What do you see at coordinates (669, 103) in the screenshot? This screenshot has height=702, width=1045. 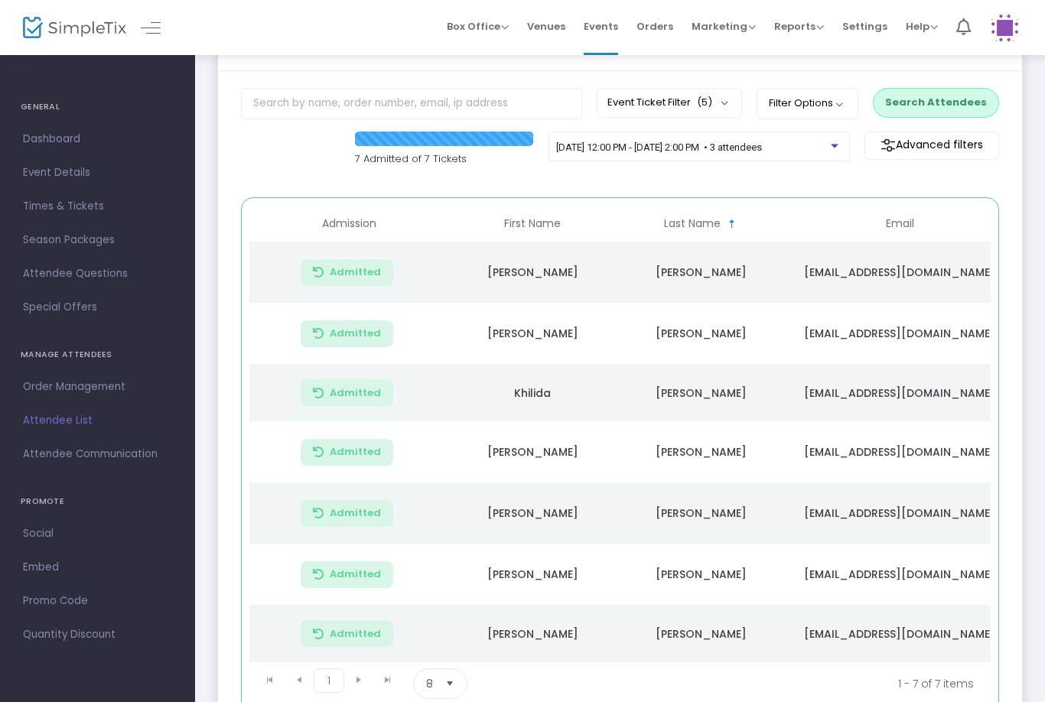 I see `button: Event Ticket Filter(5)` at bounding box center [669, 103].